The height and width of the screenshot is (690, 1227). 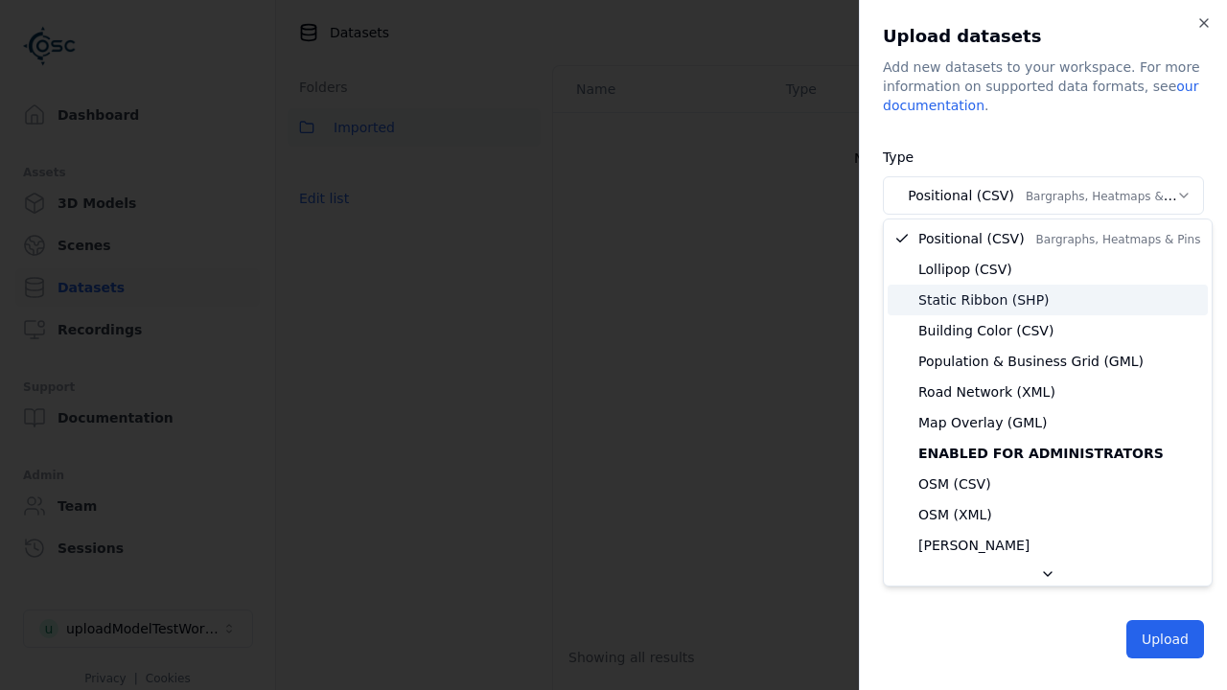 I want to click on span: Lollipop (CSV), so click(x=965, y=269).